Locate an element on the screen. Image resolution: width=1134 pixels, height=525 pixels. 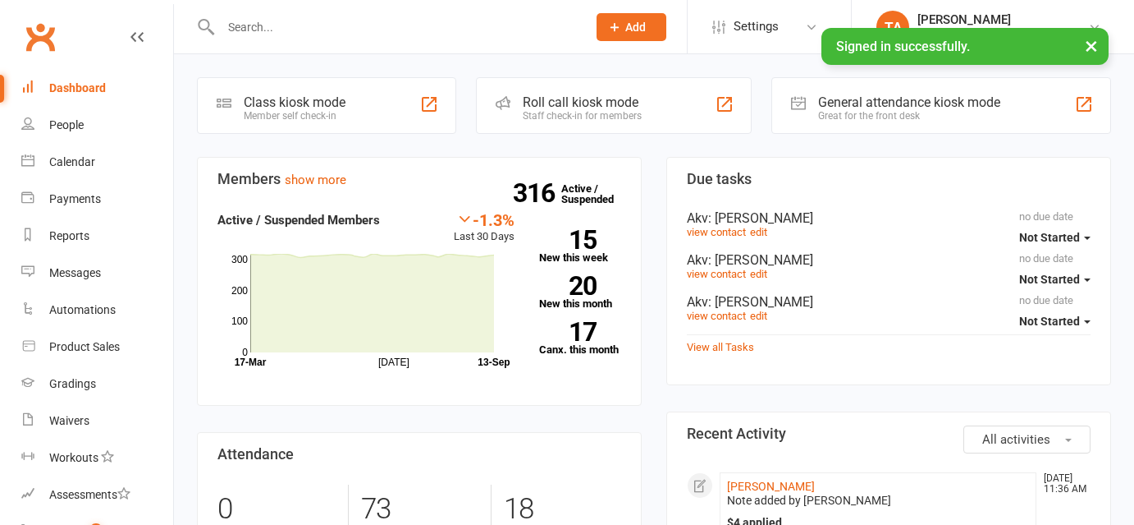
a: Automations is located at coordinates (97, 309).